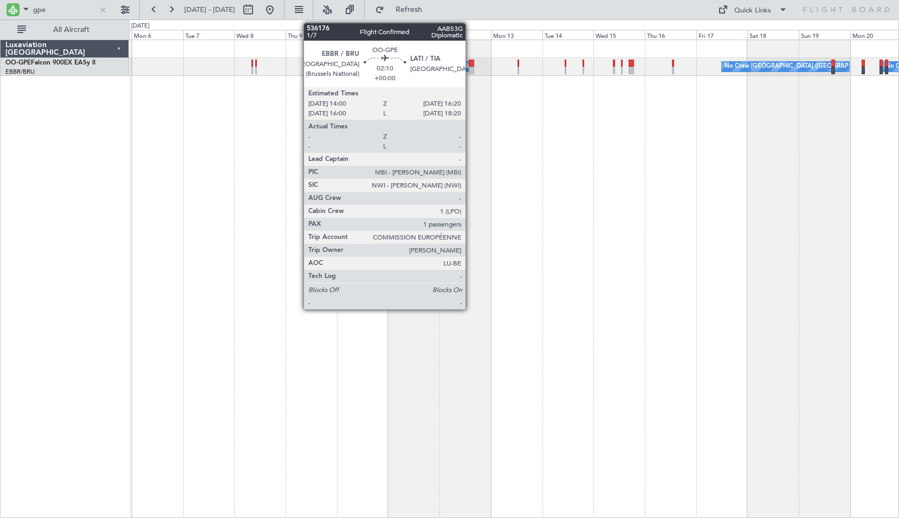  I want to click on div: Sun 19, so click(824, 35).